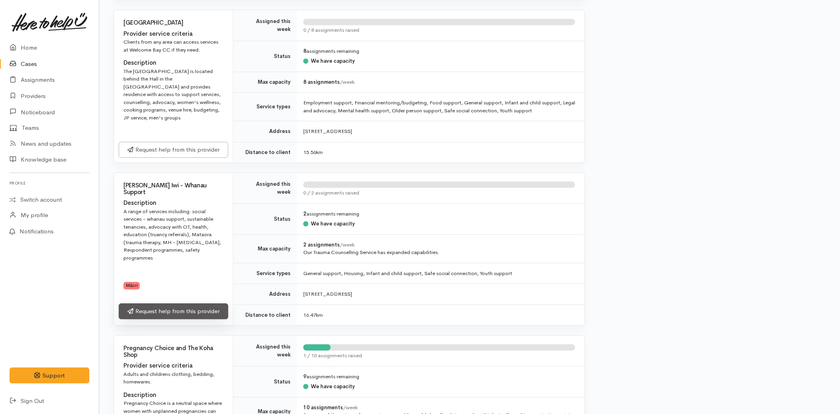  I want to click on div: 0 / 8 assignments raised, so click(439, 31).